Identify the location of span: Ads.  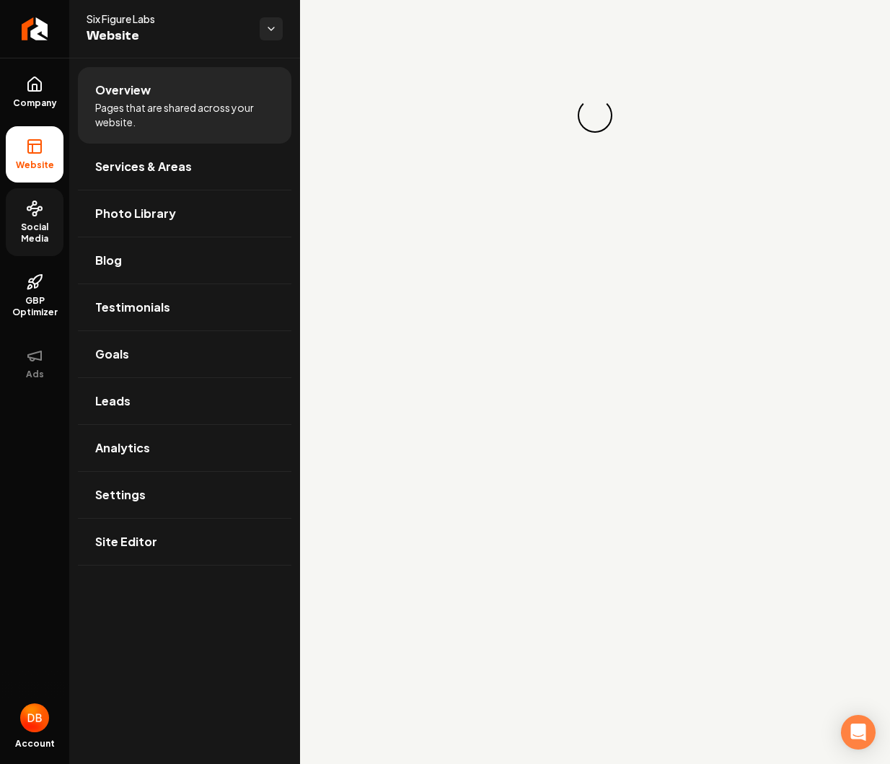
(35, 374).